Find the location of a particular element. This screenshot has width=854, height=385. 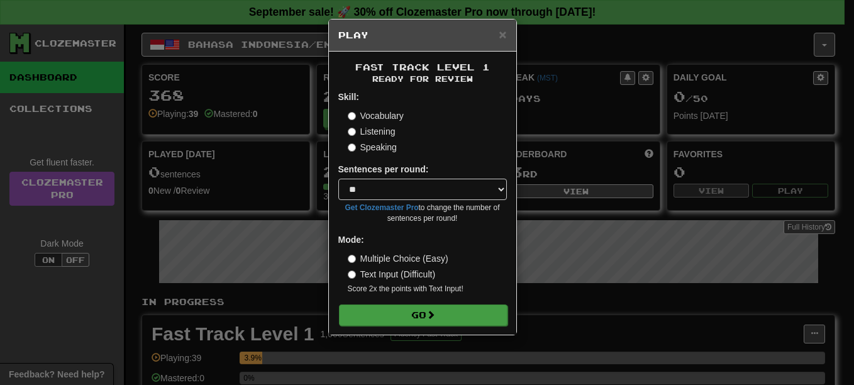

input: Multiple Choice (Easy) is located at coordinates (352, 259).